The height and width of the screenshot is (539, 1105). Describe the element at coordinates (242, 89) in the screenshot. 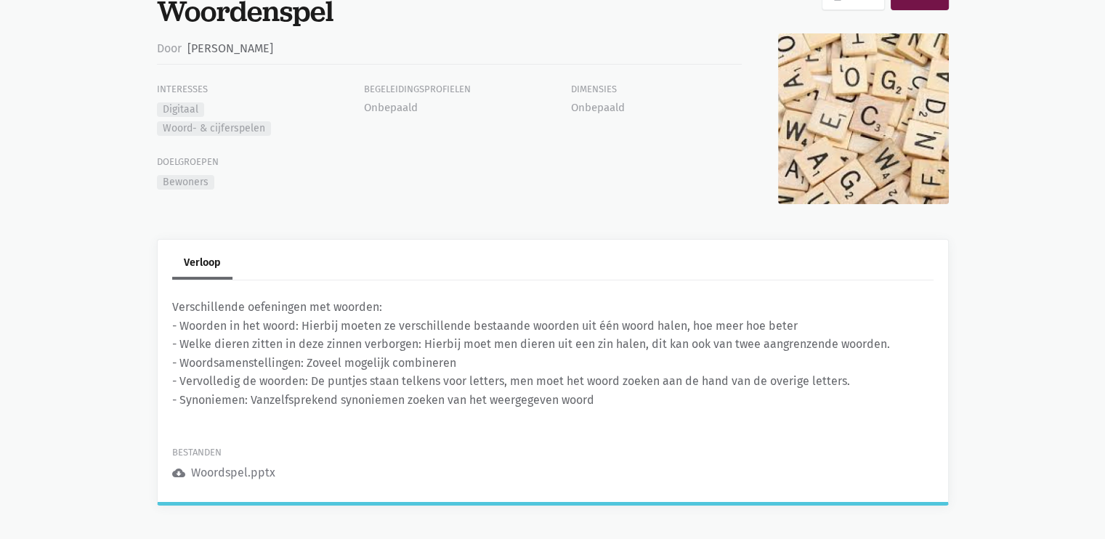

I see `div: Interesses` at that location.